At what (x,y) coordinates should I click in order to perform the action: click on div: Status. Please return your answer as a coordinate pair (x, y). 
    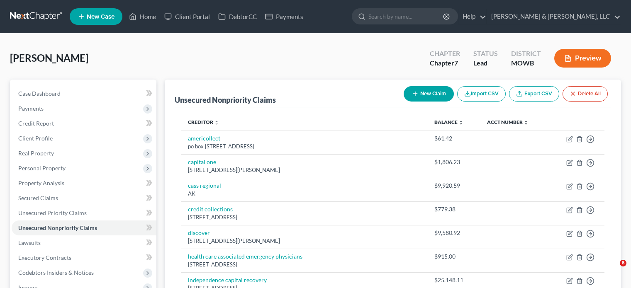
    Looking at the image, I should click on (485, 54).